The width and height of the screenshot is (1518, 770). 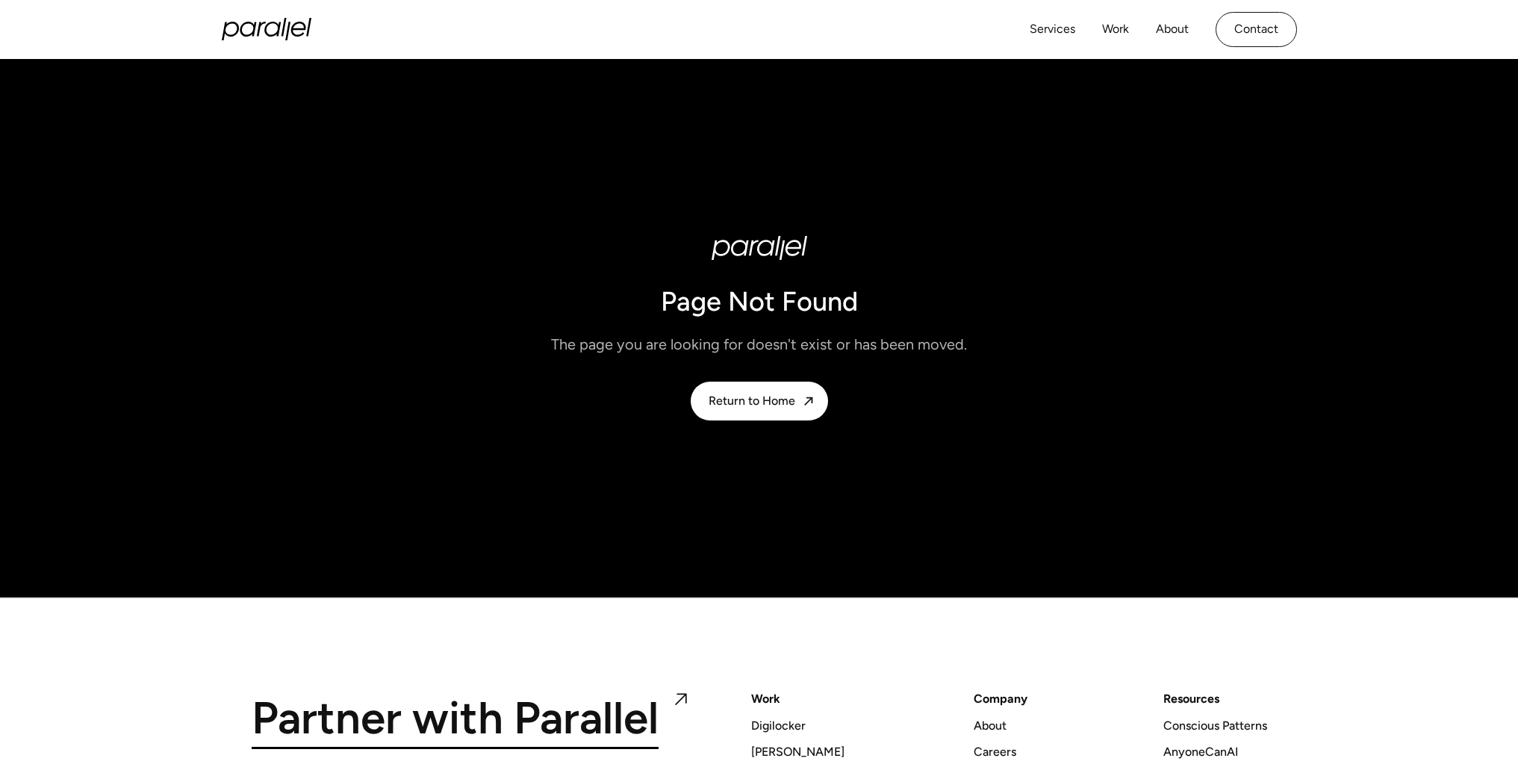 I want to click on div: AnyoneCanAI, so click(x=1200, y=751).